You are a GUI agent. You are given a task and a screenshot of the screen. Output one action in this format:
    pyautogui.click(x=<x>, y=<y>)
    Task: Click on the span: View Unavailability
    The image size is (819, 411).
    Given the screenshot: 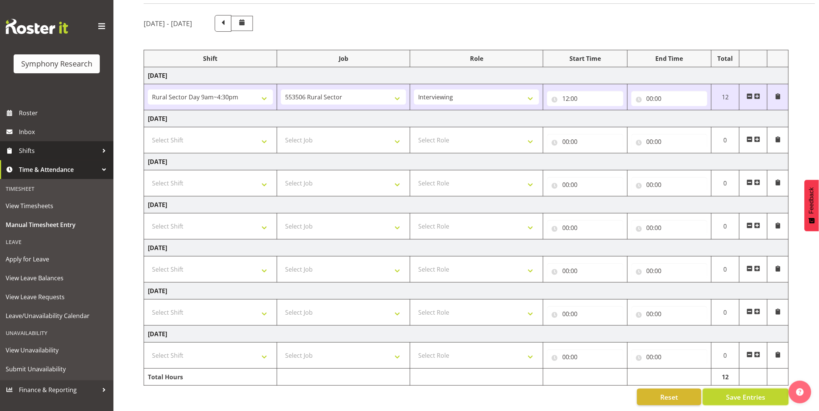 What is the action you would take?
    pyautogui.click(x=57, y=350)
    